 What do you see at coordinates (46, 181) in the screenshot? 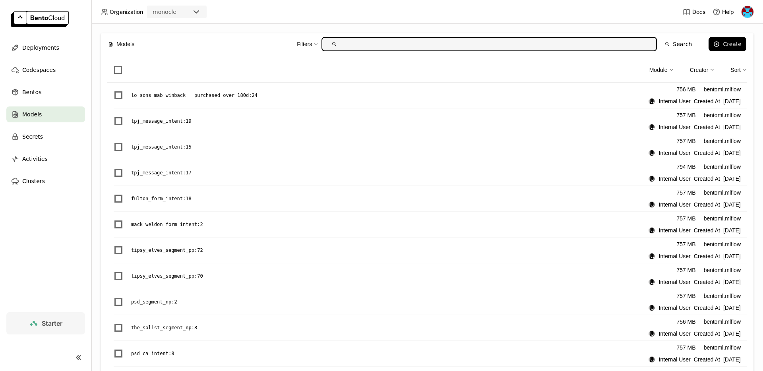
I see `a: Clusters` at bounding box center [46, 181].